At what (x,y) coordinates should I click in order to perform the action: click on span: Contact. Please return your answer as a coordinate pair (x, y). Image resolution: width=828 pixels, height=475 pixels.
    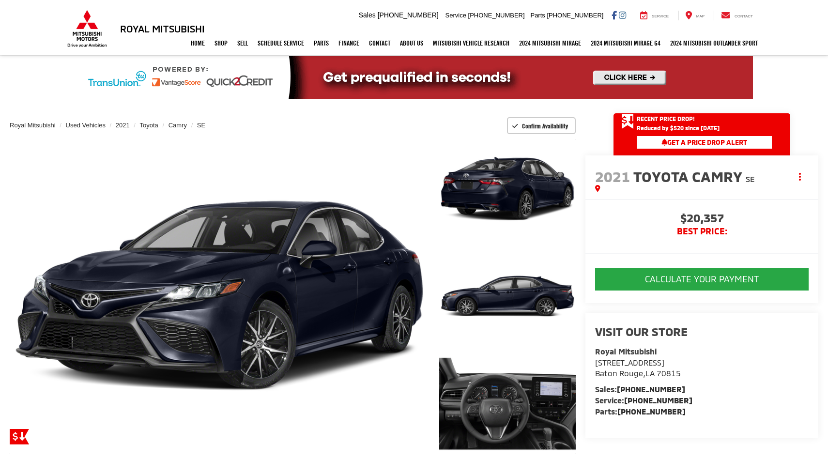
    Looking at the image, I should click on (743, 16).